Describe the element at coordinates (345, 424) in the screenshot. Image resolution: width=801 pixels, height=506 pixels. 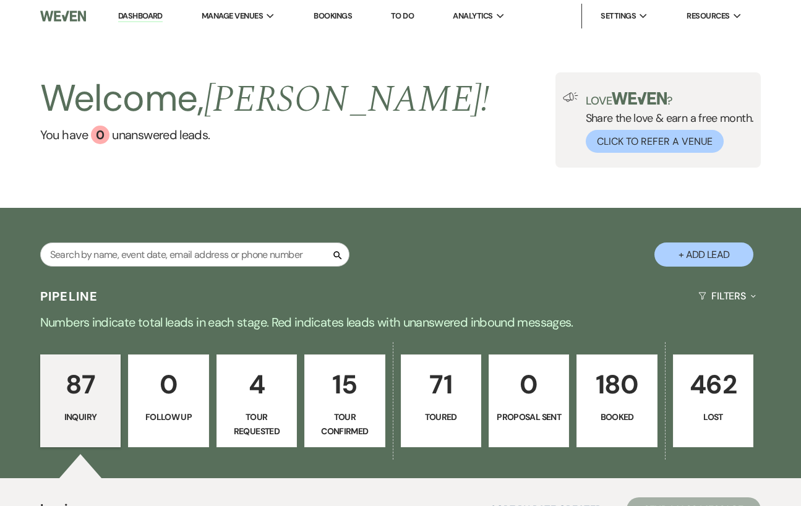
I see `p: Tour Confirmed` at that location.